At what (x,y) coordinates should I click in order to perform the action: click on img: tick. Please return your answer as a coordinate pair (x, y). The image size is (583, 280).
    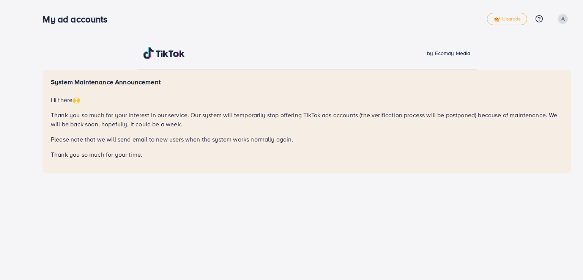
    Looking at the image, I should click on (497, 19).